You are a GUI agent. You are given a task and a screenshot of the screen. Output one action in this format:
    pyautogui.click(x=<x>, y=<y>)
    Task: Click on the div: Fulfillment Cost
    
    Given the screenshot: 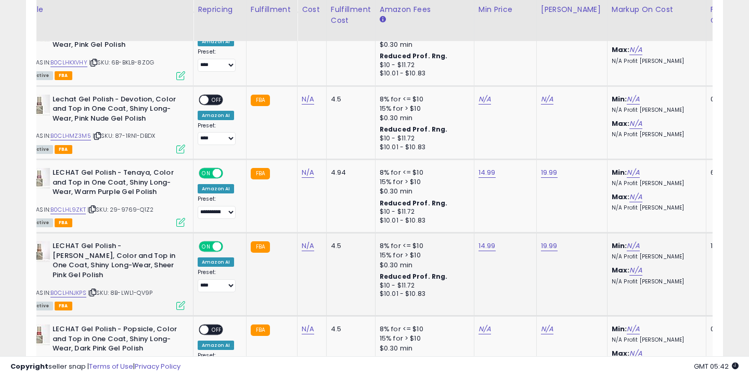 What is the action you would take?
    pyautogui.click(x=350, y=15)
    